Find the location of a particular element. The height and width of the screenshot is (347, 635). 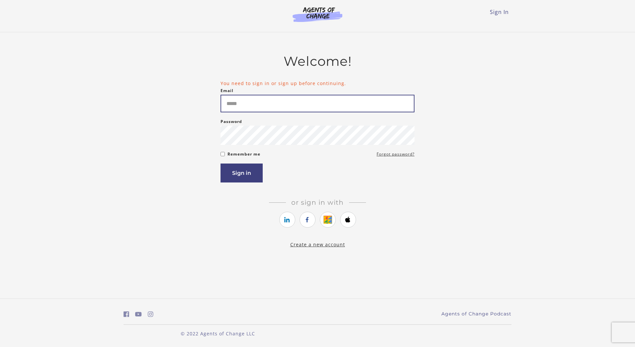

a: https://courses.thinkific.com/users/auth/facebook?ss%5Breferral%5D=&ss%5Buser_return_to%5D=%2Fenr... is located at coordinates (308, 220).